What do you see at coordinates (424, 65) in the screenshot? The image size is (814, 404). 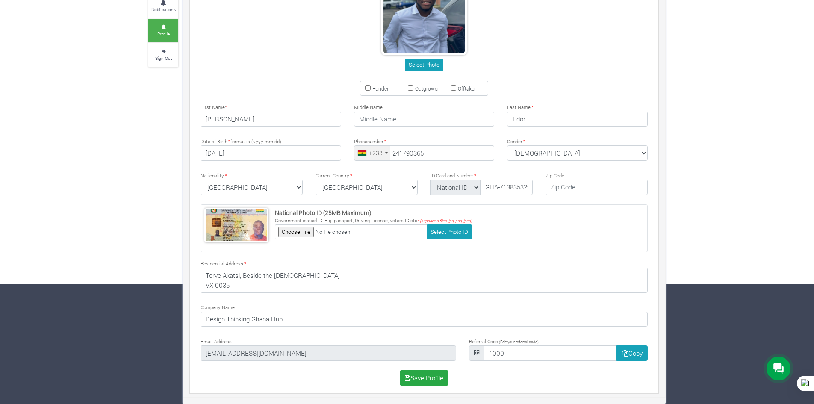 I see `button: Select Photo` at bounding box center [424, 65].